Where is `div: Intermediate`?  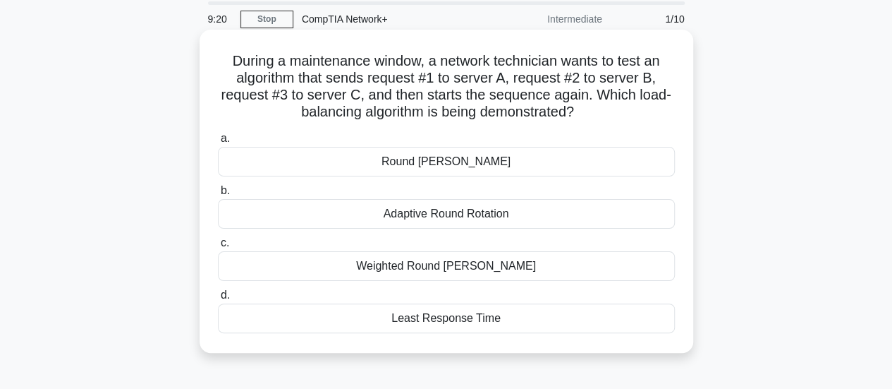
div: Intermediate is located at coordinates (549, 19).